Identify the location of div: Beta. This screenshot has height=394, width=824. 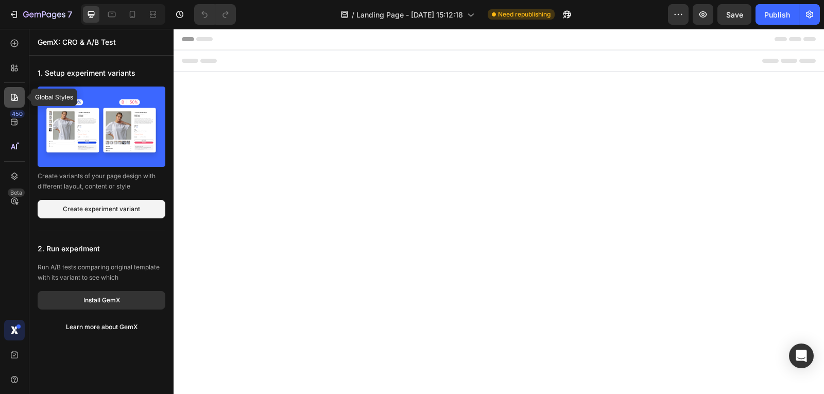
(16, 193).